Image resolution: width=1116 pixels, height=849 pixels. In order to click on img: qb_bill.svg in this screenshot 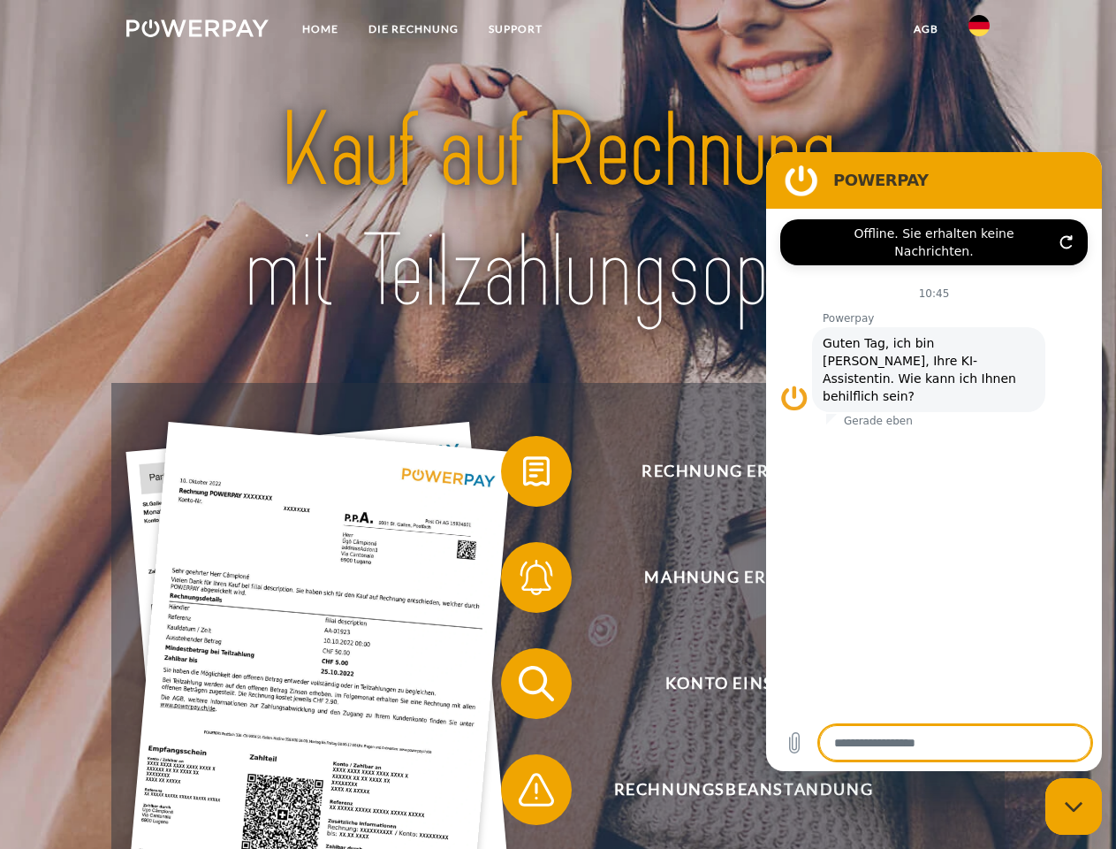, I will do `click(537, 471)`.